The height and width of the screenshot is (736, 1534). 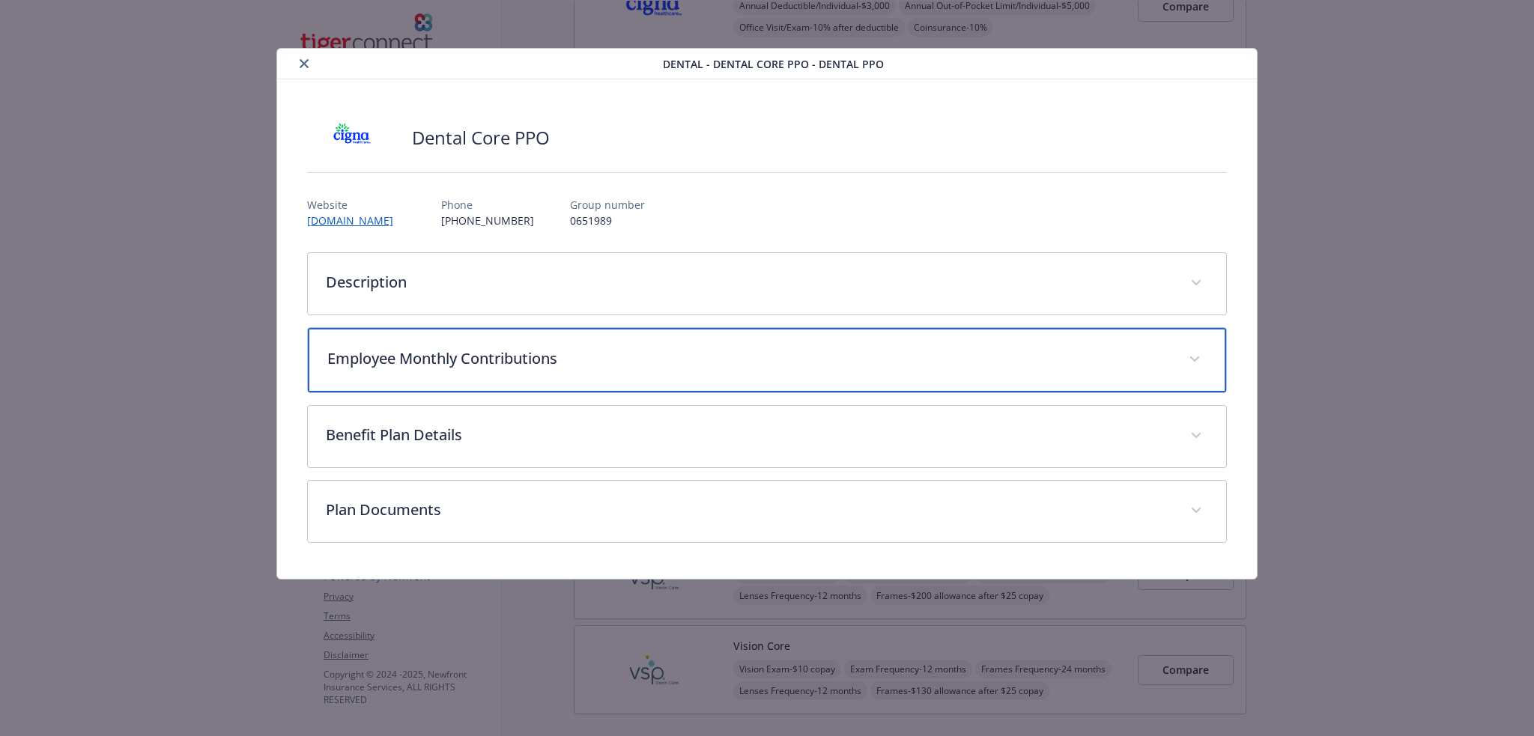 What do you see at coordinates (481, 138) in the screenshot?
I see `h2: Dental Core PPO` at bounding box center [481, 138].